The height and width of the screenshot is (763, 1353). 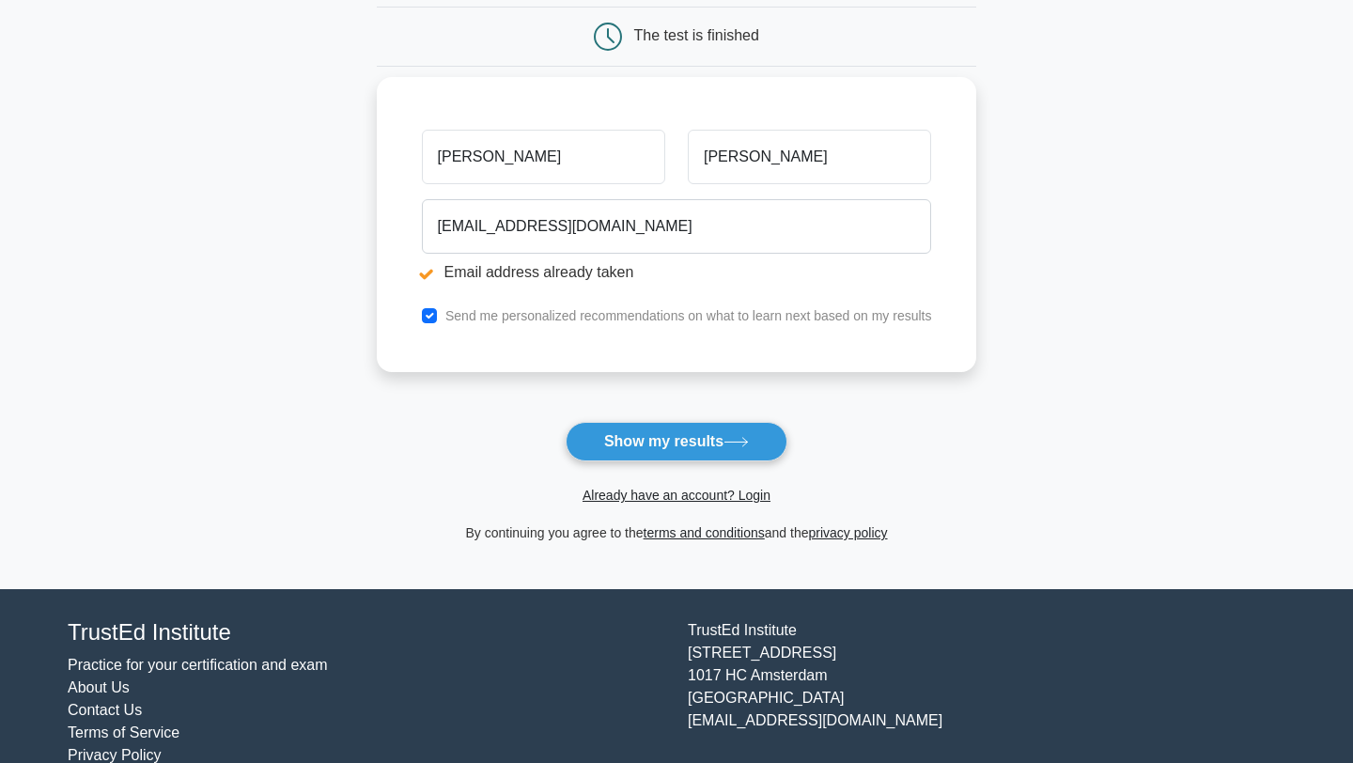 I want to click on a: Already have an account? Login, so click(x=677, y=495).